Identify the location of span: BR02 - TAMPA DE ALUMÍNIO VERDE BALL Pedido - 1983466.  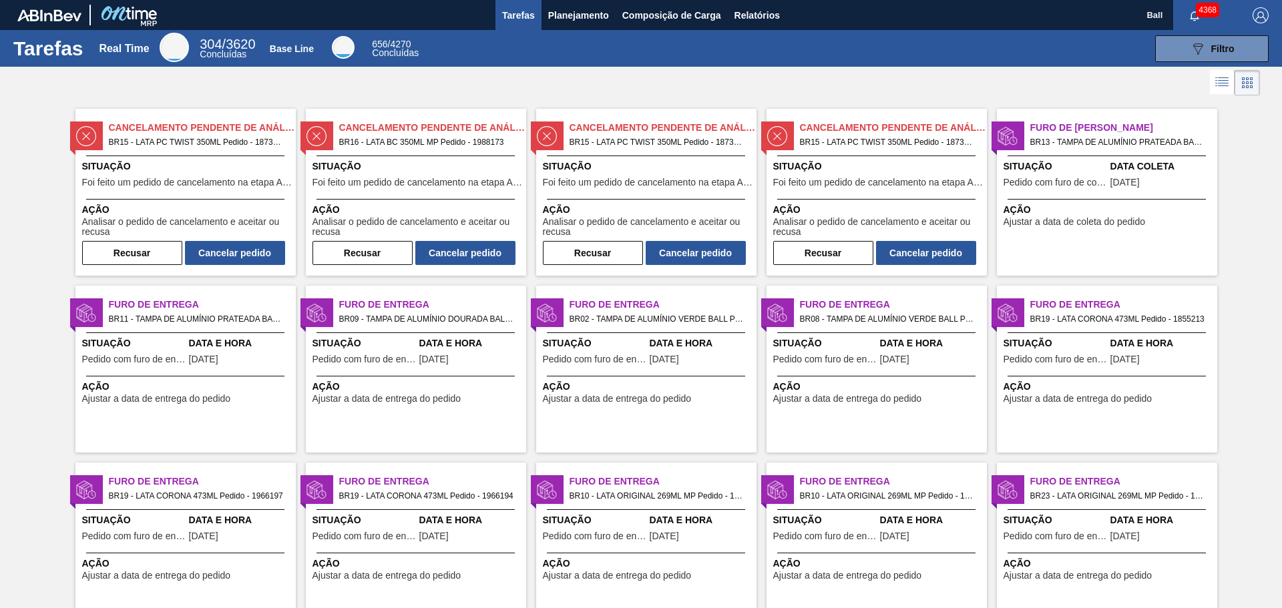
(658, 319).